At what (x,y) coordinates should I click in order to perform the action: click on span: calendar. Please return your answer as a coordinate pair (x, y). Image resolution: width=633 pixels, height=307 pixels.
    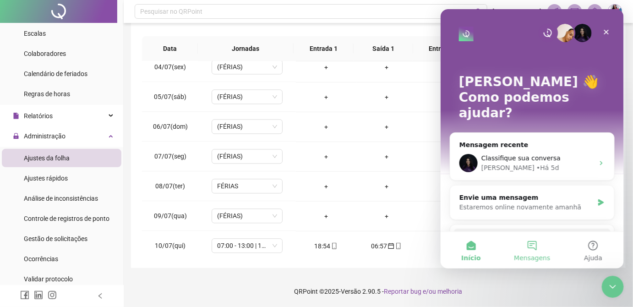
    Looking at the image, I should click on (390, 246).